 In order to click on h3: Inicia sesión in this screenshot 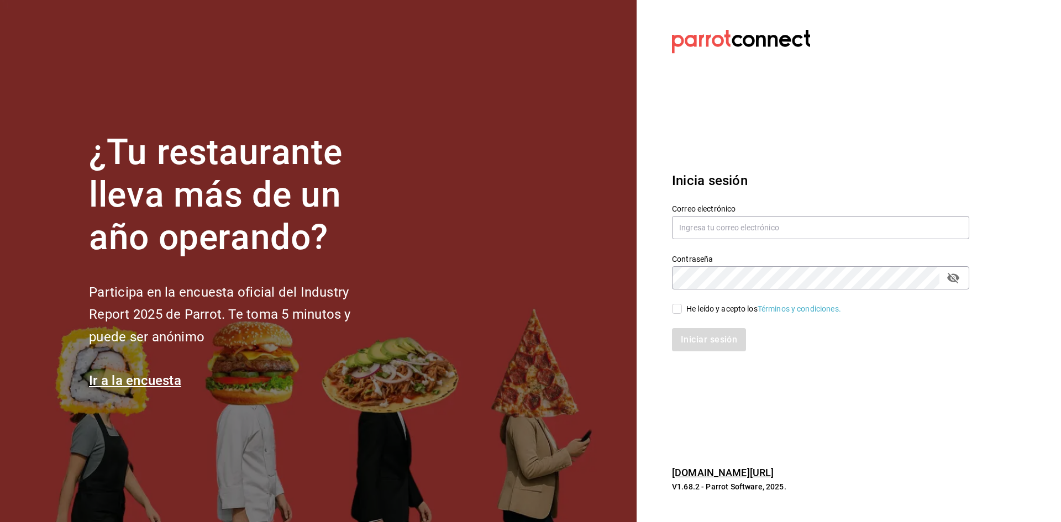, I will do `click(821, 181)`.